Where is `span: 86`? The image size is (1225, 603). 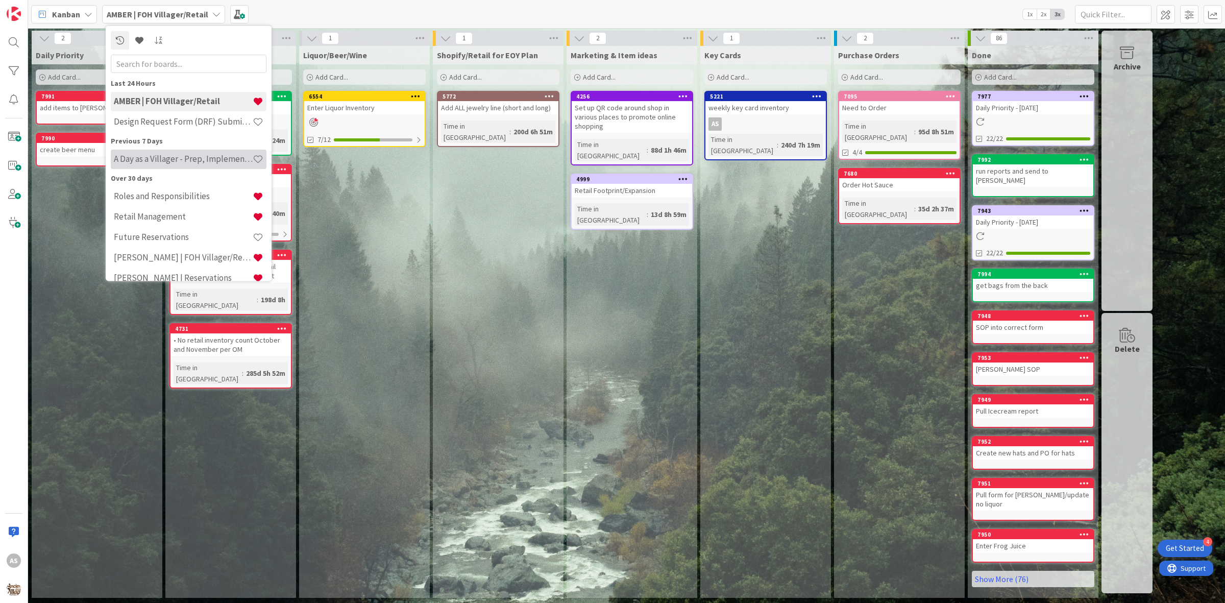 span: 86 is located at coordinates (999, 38).